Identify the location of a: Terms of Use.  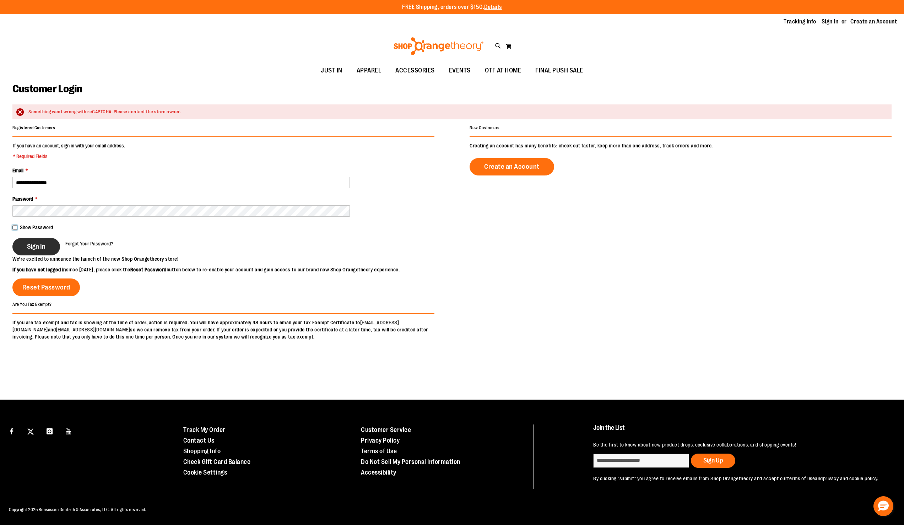
(379, 451).